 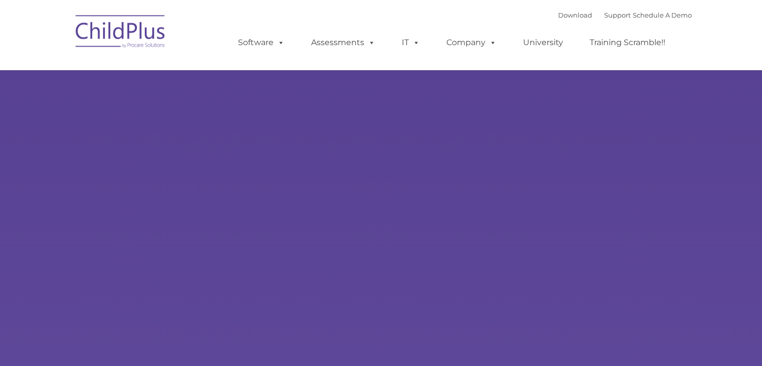 What do you see at coordinates (411, 43) in the screenshot?
I see `a: IT` at bounding box center [411, 43].